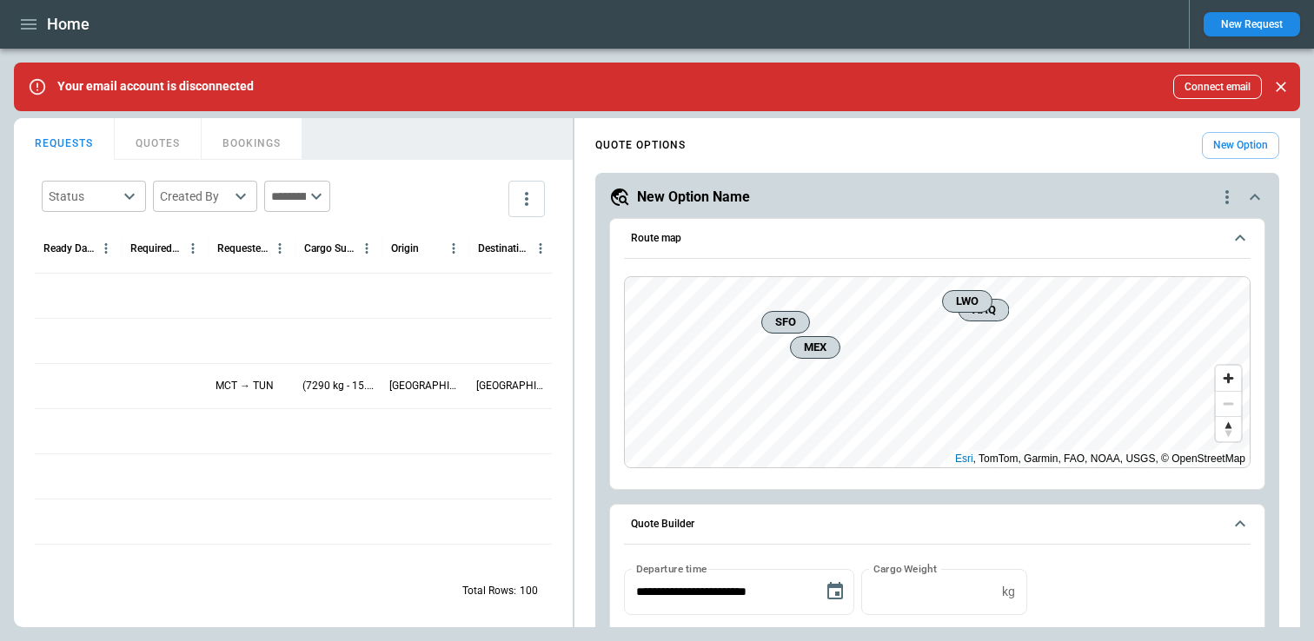 This screenshot has height=641, width=1314. Describe the element at coordinates (937, 372) in the screenshot. I see `div: Route map` at that location.